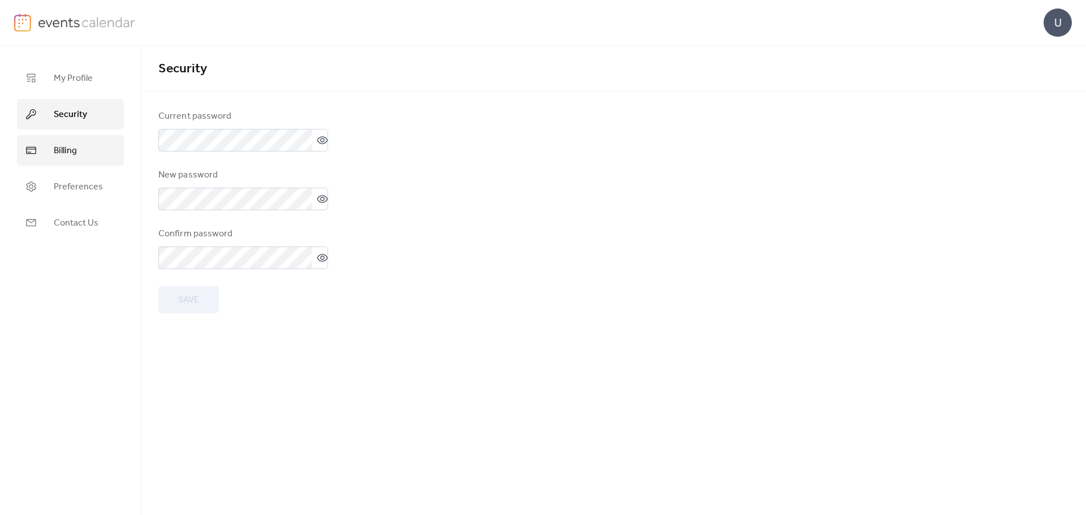 The image size is (1086, 515). What do you see at coordinates (76, 223) in the screenshot?
I see `span: Contact Us` at bounding box center [76, 223].